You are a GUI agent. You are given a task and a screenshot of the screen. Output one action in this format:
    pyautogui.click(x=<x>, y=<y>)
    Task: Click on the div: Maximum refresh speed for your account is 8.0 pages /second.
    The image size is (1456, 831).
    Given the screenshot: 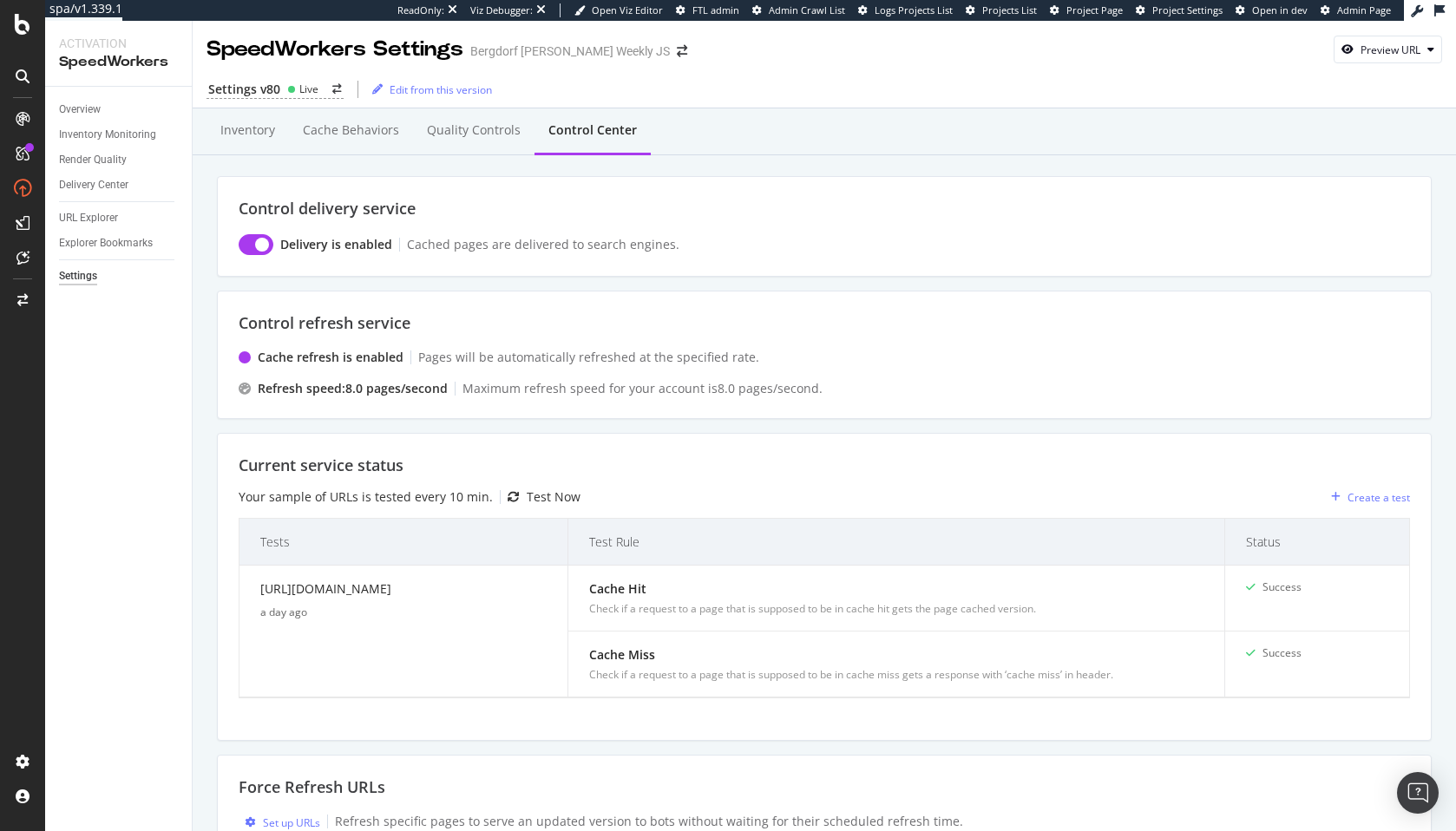 What is the action you would take?
    pyautogui.click(x=642, y=388)
    